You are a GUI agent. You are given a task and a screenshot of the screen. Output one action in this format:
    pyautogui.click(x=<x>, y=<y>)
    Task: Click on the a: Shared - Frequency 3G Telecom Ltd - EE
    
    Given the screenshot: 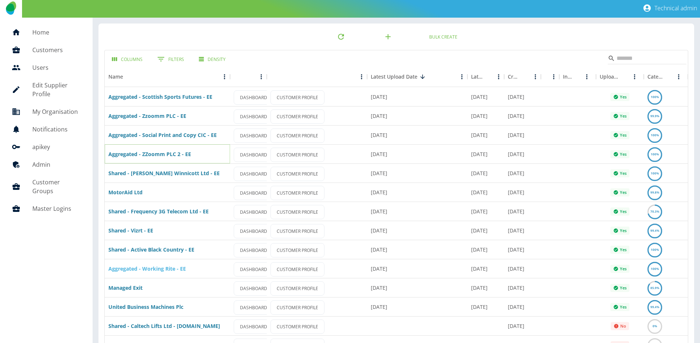 What is the action you would take?
    pyautogui.click(x=158, y=211)
    